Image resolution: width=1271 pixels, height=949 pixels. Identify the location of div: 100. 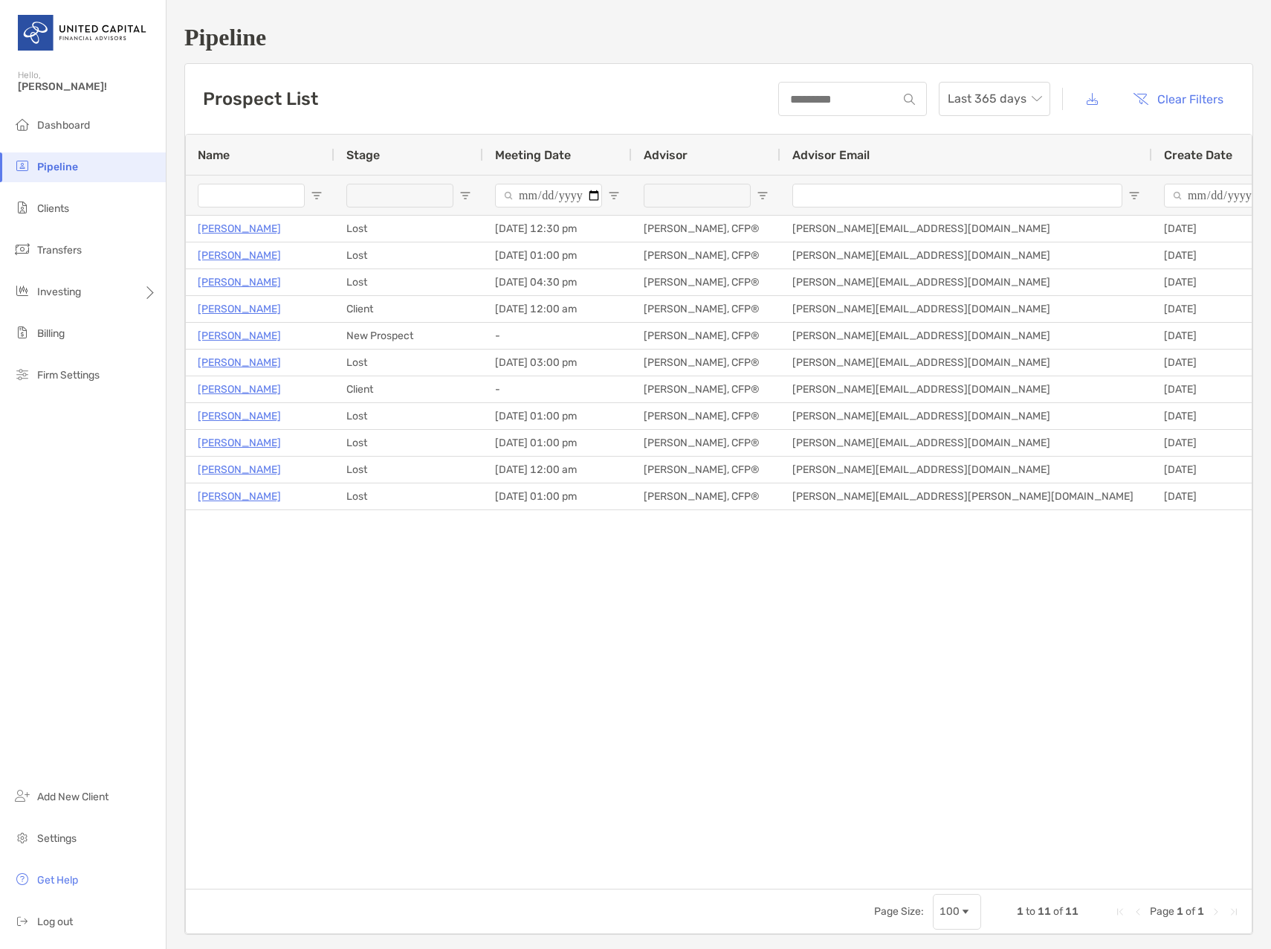
(949, 911).